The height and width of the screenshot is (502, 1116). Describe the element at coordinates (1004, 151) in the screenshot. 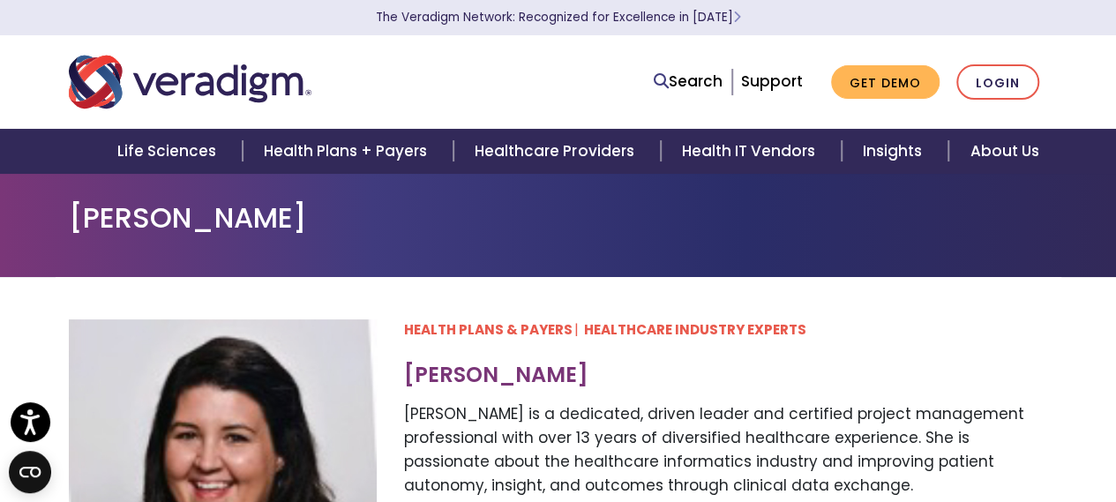

I see `a: About Us` at that location.